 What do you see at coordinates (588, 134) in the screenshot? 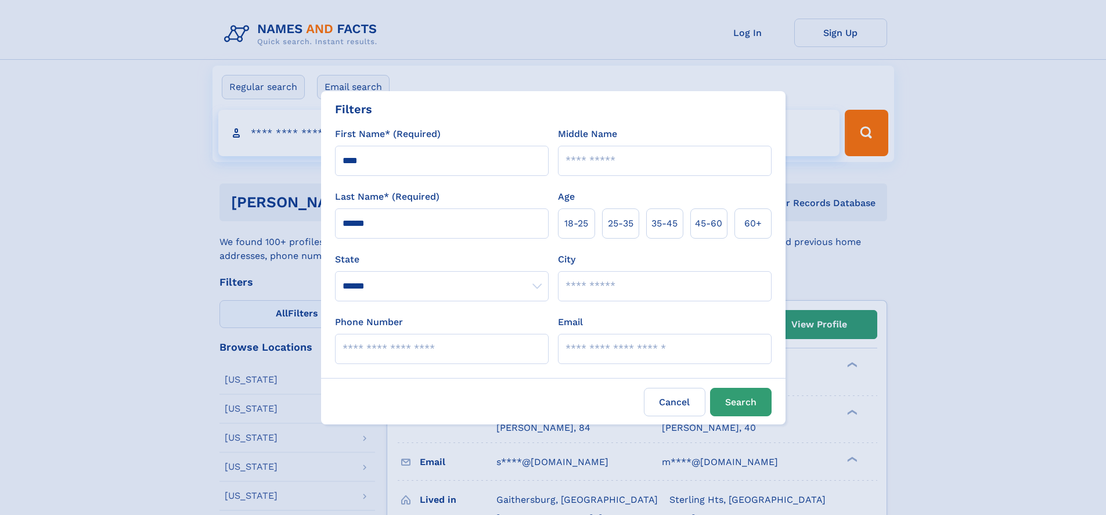
I see `label: Middle Name` at bounding box center [588, 134].